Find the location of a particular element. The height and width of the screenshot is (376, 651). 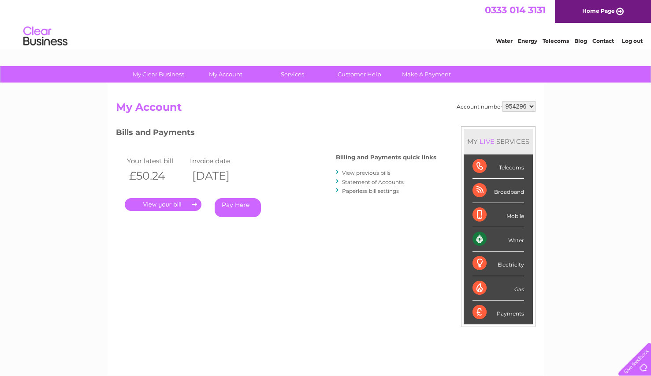

a: Services is located at coordinates (292, 74).